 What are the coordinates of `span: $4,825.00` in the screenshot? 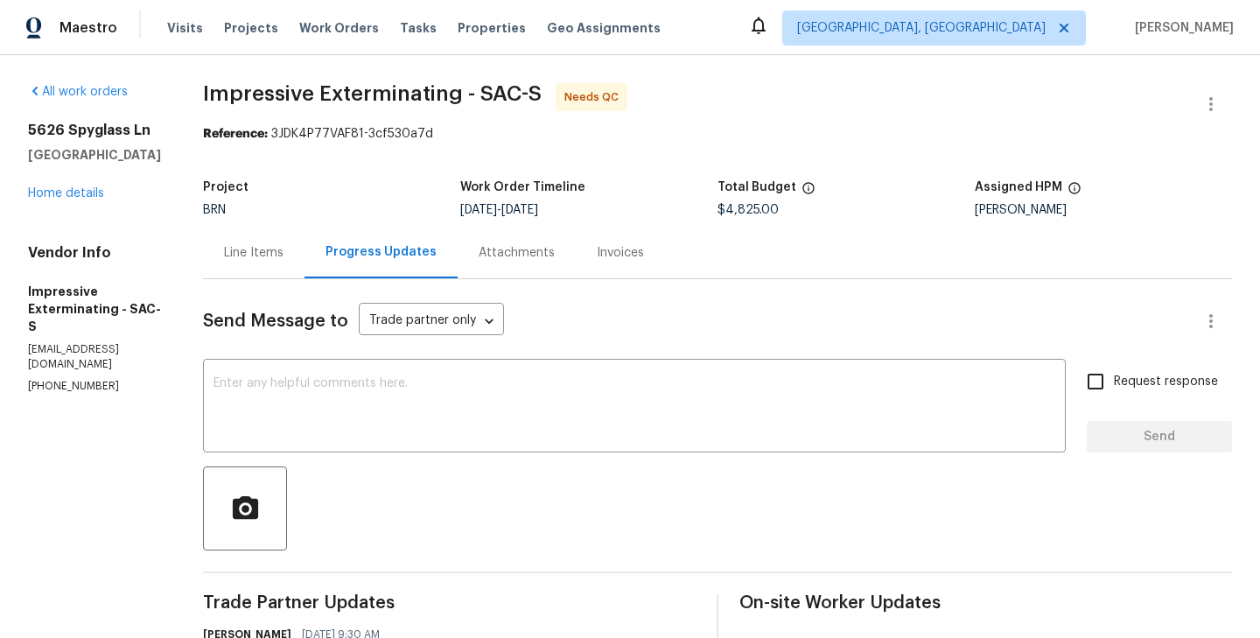 It's located at (748, 210).